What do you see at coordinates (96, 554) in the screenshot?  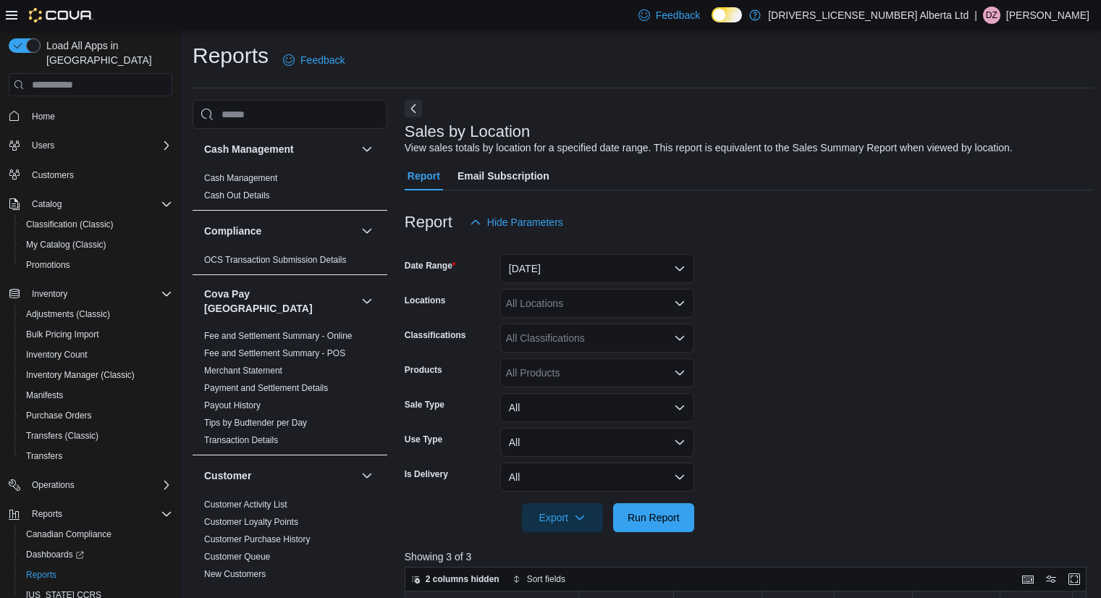 I see `a: Dashboards` at bounding box center [96, 554].